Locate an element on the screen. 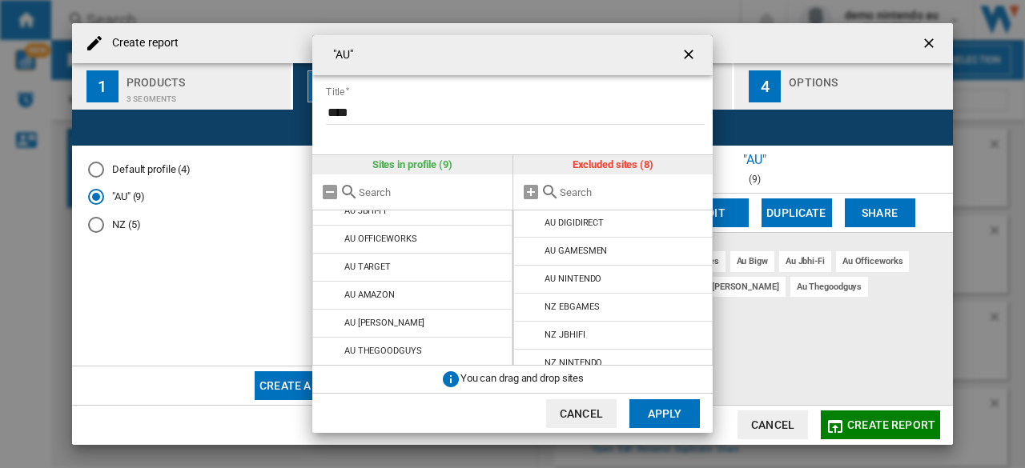 The width and height of the screenshot is (1025, 468). div: AU NINTENDO is located at coordinates (572, 279).